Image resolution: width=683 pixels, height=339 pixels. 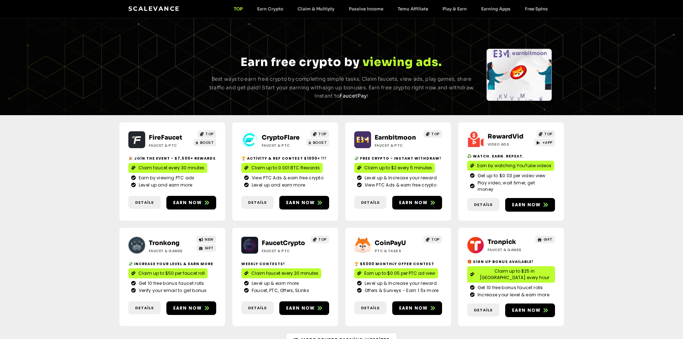 What do you see at coordinates (166, 178) in the screenshot?
I see `span: Earn by viewing PTC ads` at bounding box center [166, 178].